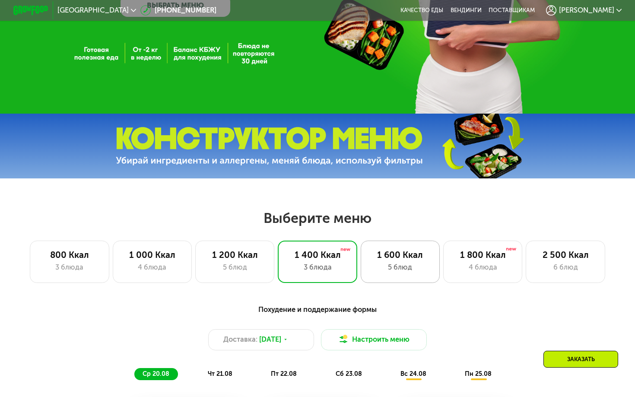  What do you see at coordinates (466, 10) in the screenshot?
I see `a: Вендинги` at bounding box center [466, 10].